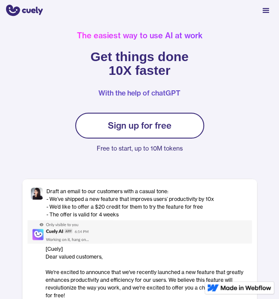  I want to click on div: Sign up for free, so click(140, 125).